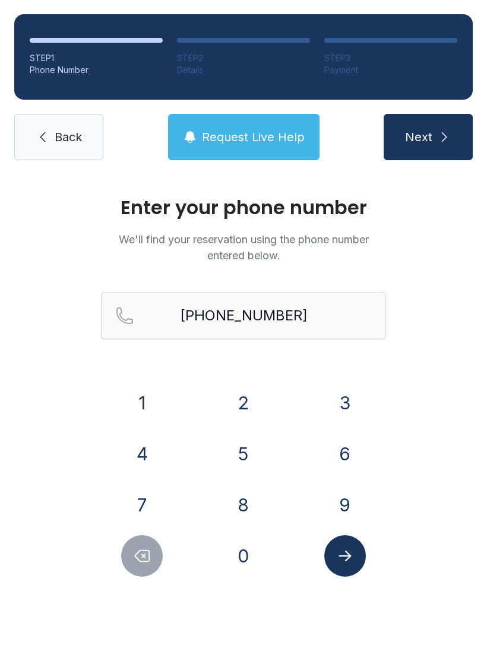 This screenshot has width=487, height=671. Describe the element at coordinates (243, 505) in the screenshot. I see `button: 8` at that location.